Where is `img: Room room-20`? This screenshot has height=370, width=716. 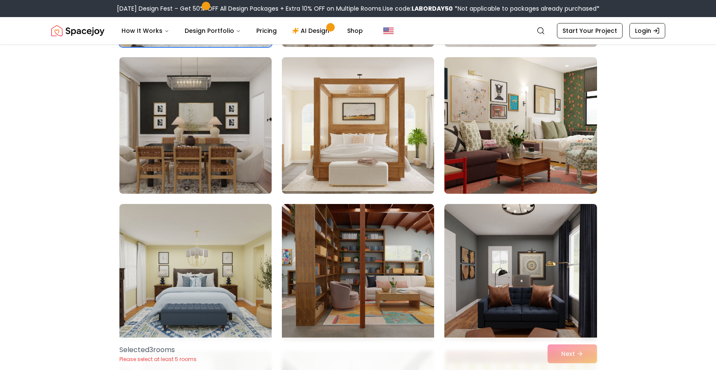 img: Room room-20 is located at coordinates (358, 272).